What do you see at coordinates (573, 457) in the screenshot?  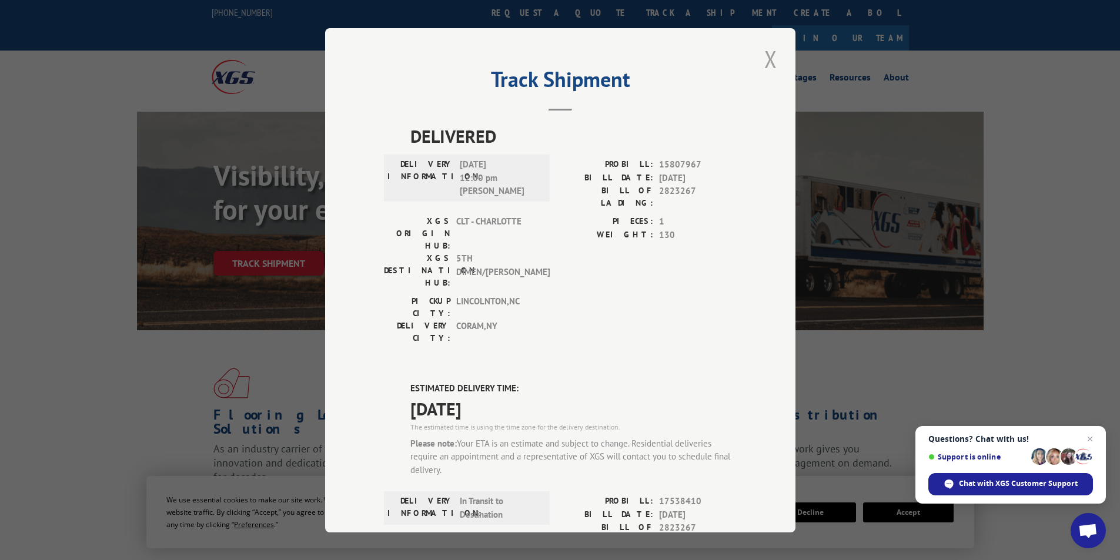 I see `div: Your ETA is an estimate and subject to change. Residential deliveries require an appointment and ...` at bounding box center [573, 457].